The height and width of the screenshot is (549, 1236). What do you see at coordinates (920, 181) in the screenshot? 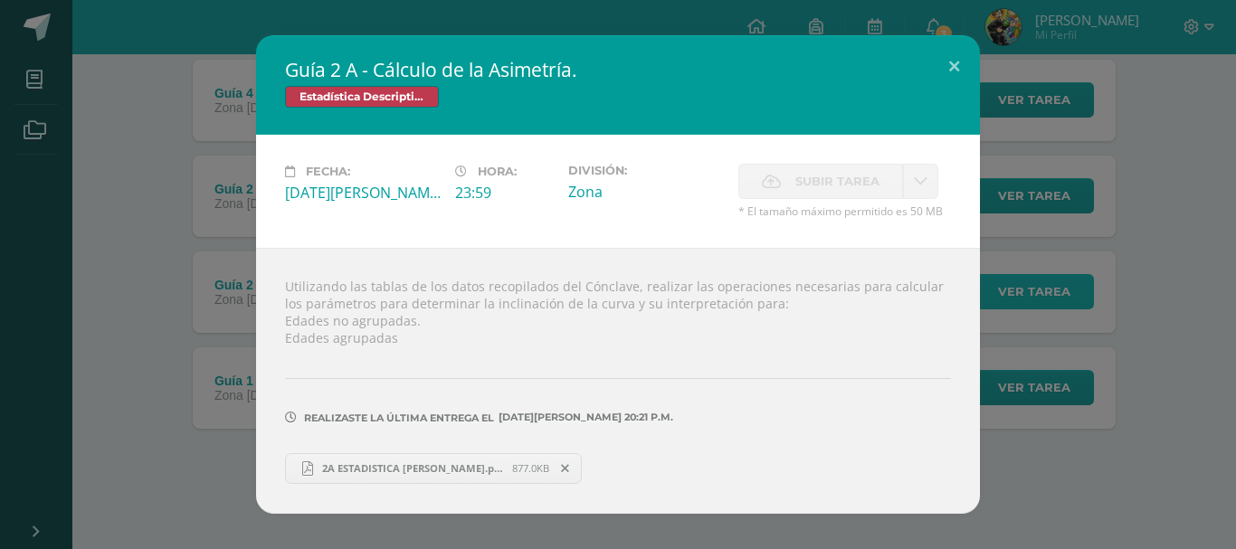
I see `a: La fecha de entrega ha expirado` at bounding box center [920, 181].